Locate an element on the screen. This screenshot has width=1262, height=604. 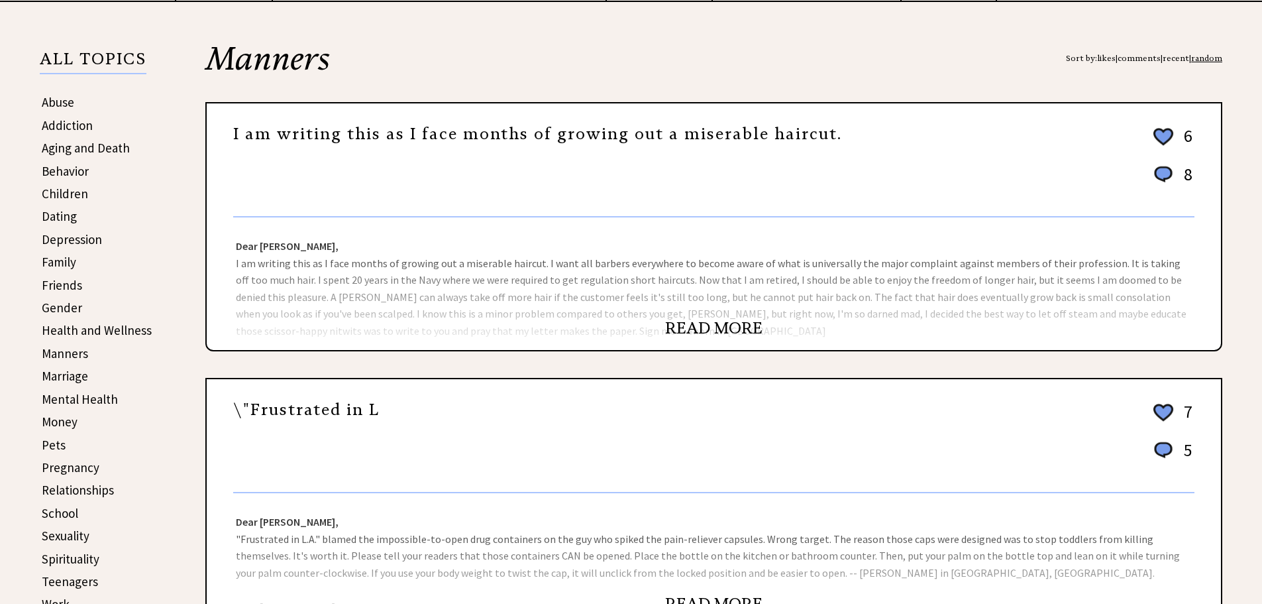
a: Marriage is located at coordinates (65, 376).